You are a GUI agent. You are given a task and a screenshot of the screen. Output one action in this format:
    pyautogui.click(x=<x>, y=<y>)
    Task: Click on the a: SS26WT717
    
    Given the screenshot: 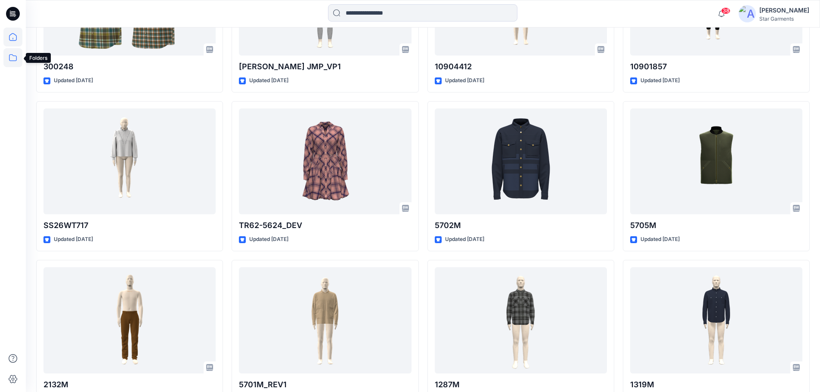 What is the action you would take?
    pyautogui.click(x=130, y=161)
    